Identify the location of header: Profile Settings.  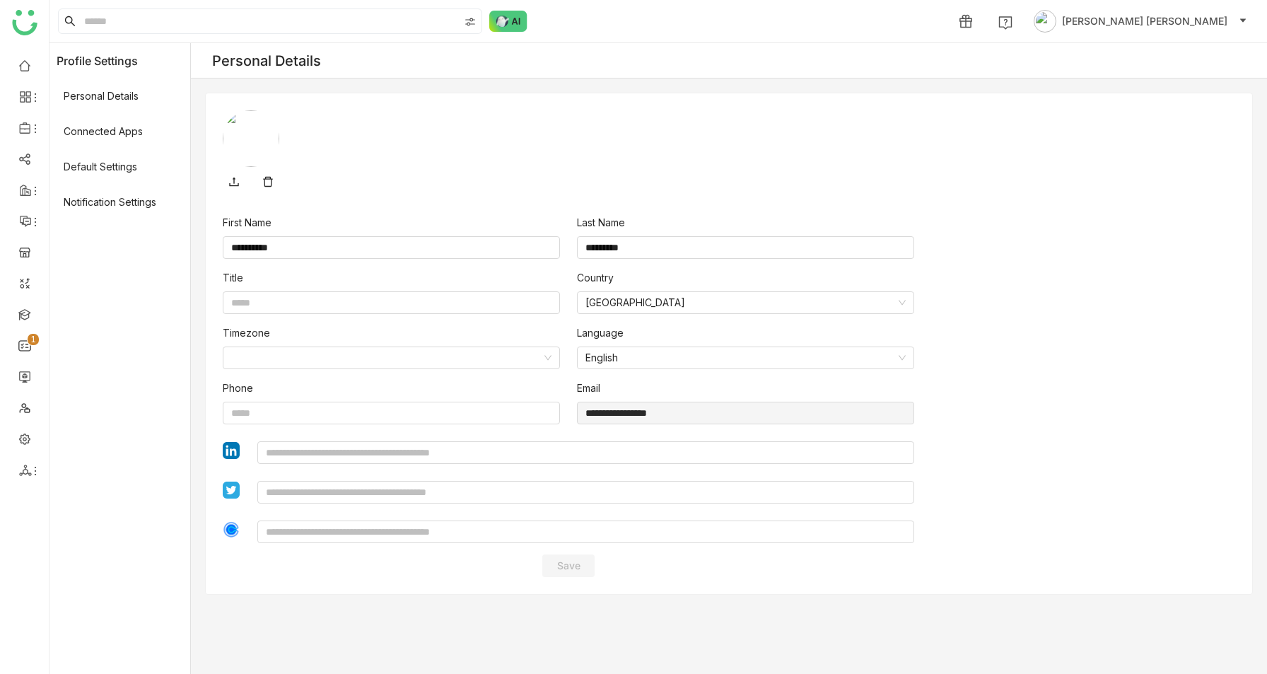
(120, 61).